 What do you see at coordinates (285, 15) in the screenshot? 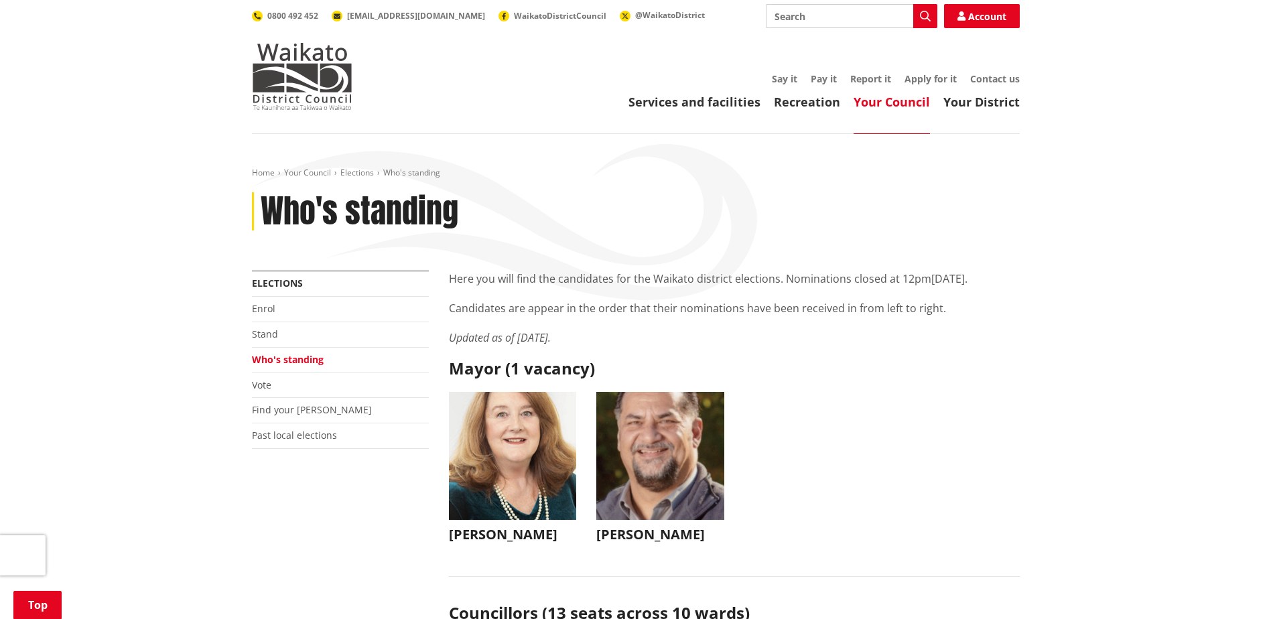
I see `a: 0800 492 452` at bounding box center [285, 15].